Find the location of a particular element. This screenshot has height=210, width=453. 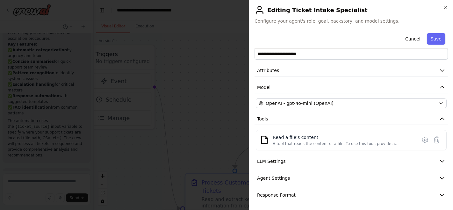

span: Agent Settings is located at coordinates (274, 178).